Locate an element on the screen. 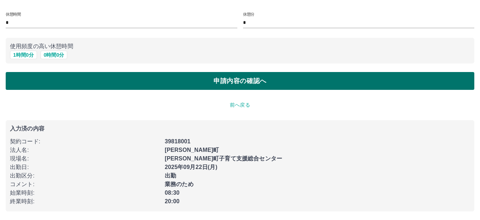 This screenshot has height=220, width=480. p: 使用頻度の高い休憩時間 is located at coordinates (240, 46).